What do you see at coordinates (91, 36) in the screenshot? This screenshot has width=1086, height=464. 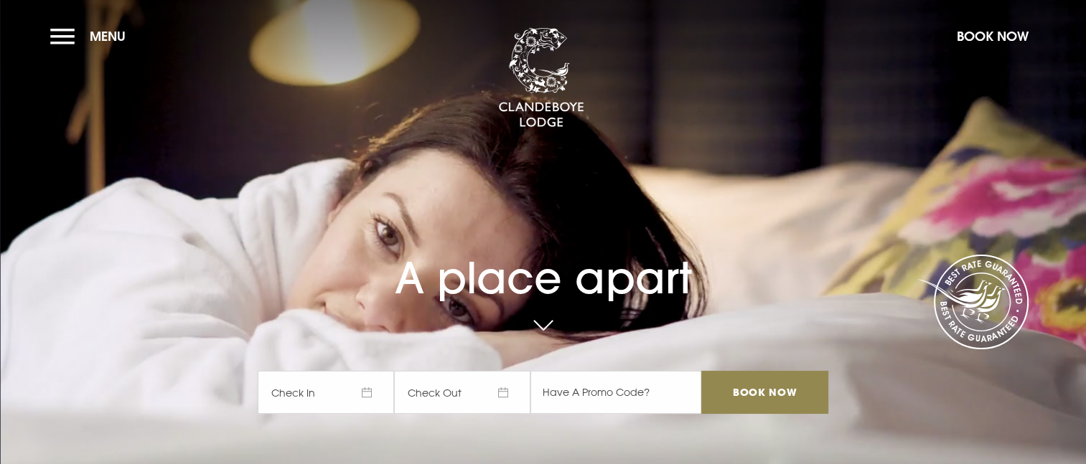 I see `button: Menu` at bounding box center [91, 36].